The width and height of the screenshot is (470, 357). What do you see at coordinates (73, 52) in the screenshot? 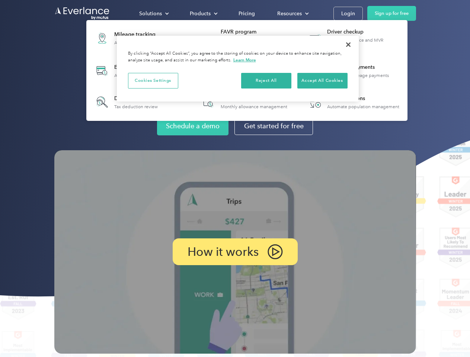
I see `input: Submit` at bounding box center [73, 52].